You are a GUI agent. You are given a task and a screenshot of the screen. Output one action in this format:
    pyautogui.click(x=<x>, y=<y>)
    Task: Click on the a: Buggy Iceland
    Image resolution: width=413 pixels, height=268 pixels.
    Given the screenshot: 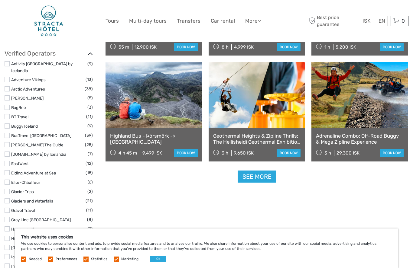 What is the action you would take?
    pyautogui.click(x=24, y=126)
    